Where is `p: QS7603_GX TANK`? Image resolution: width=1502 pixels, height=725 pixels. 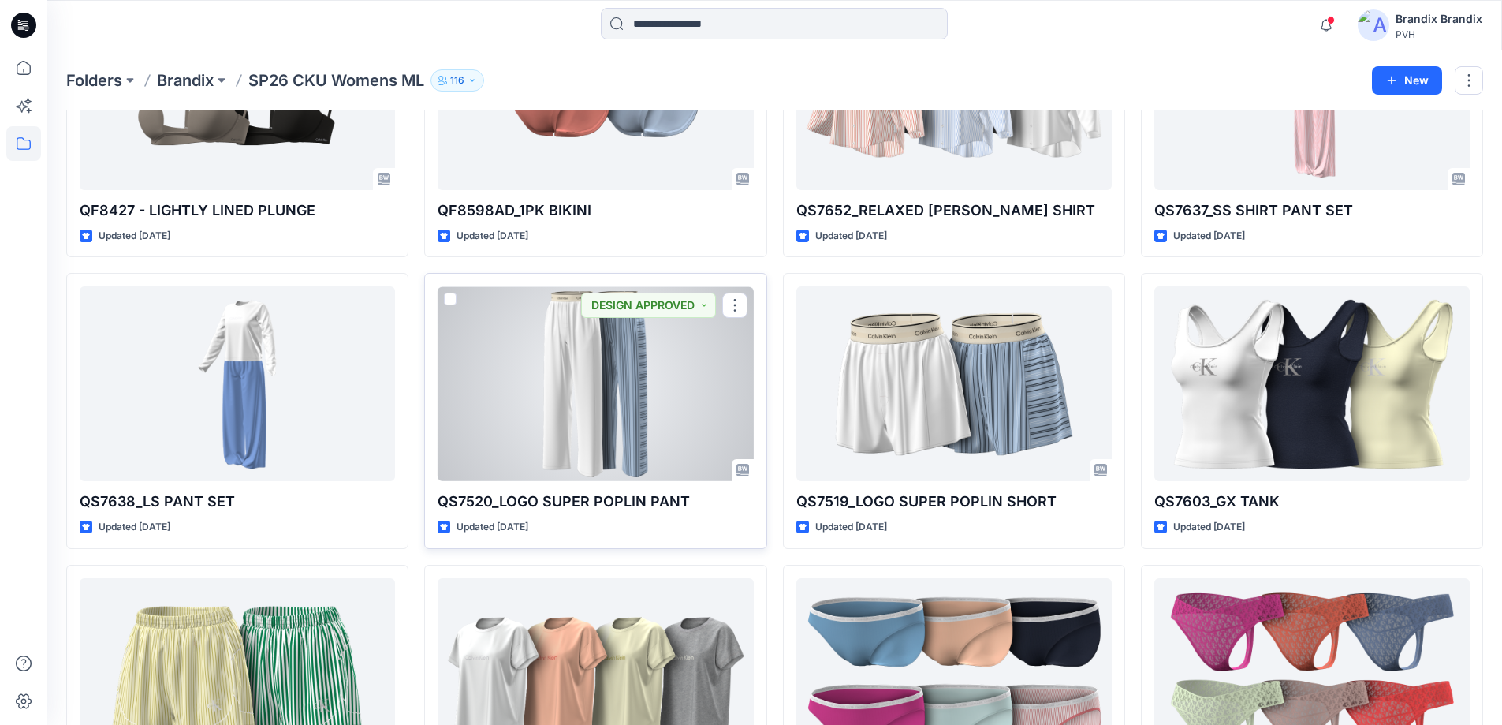 p: QS7603_GX TANK is located at coordinates (1312, 502).